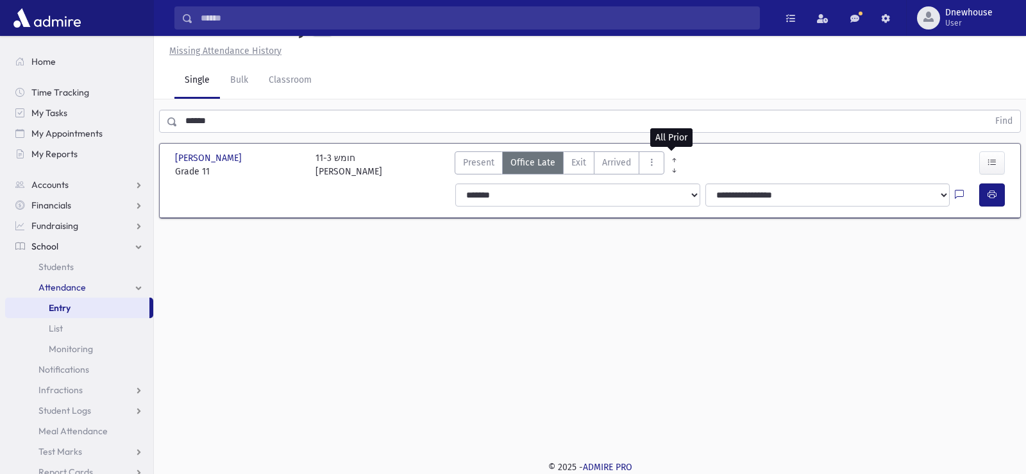 Image resolution: width=1026 pixels, height=474 pixels. What do you see at coordinates (79, 246) in the screenshot?
I see `a: School` at bounding box center [79, 246].